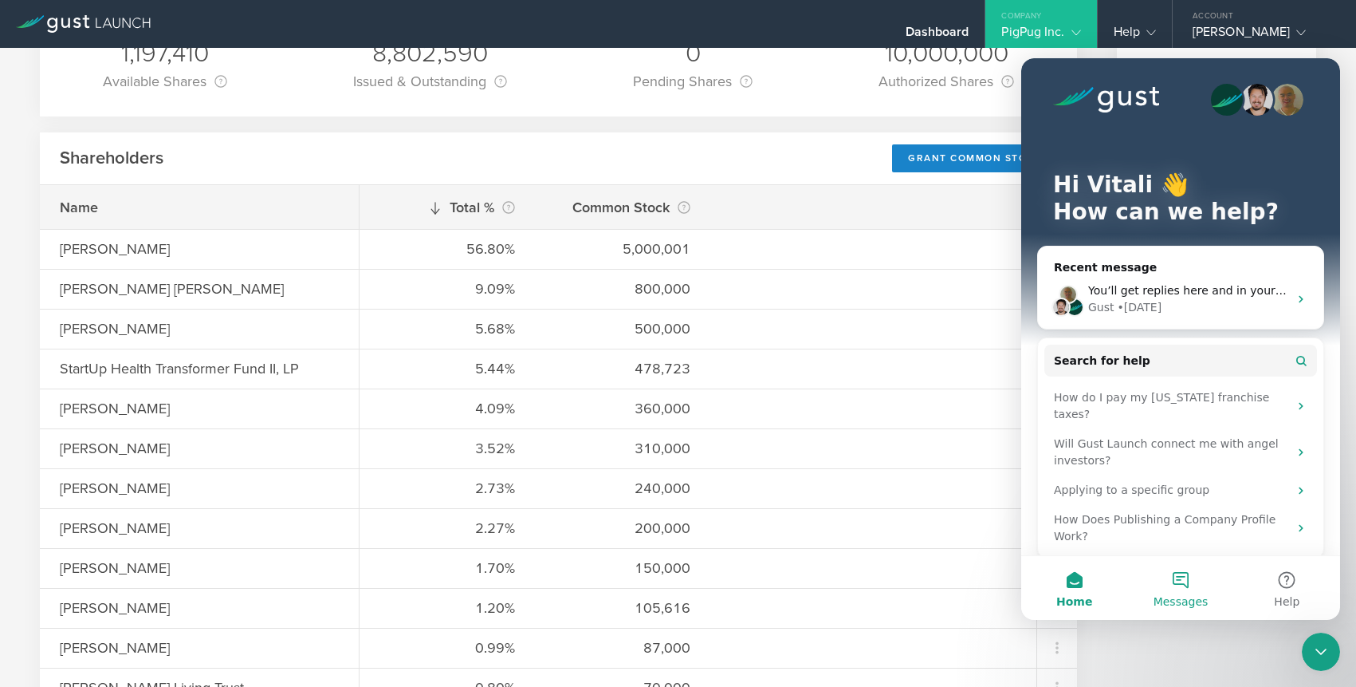 Image resolution: width=1356 pixels, height=687 pixels. Describe the element at coordinates (159, 543) in the screenshot. I see `span: Messages` at that location.